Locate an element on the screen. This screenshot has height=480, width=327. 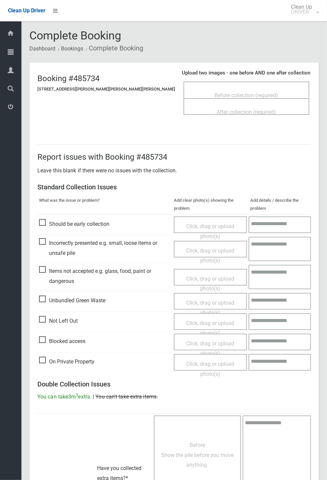
li: Complete Booking is located at coordinates (113, 48).